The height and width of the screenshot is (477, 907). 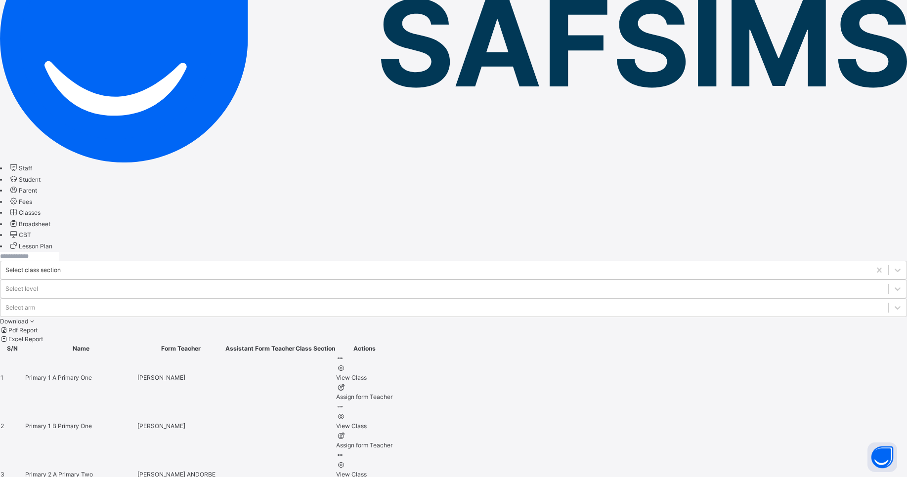 I want to click on span: Primary 1 B, so click(x=42, y=426).